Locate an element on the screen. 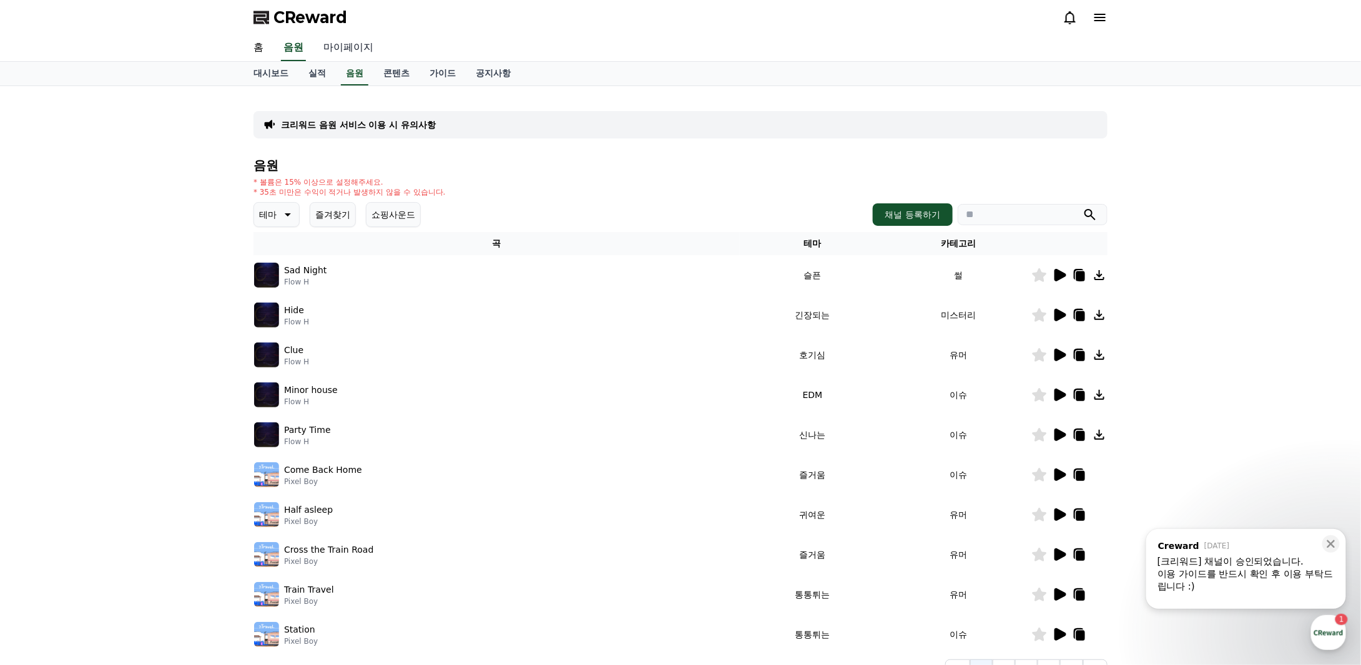 The image size is (1361, 665). a: CReward is located at coordinates (300, 17).